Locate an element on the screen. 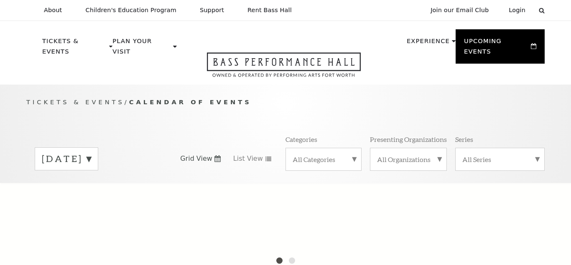 This screenshot has width=571, height=265. p: About is located at coordinates (53, 10).